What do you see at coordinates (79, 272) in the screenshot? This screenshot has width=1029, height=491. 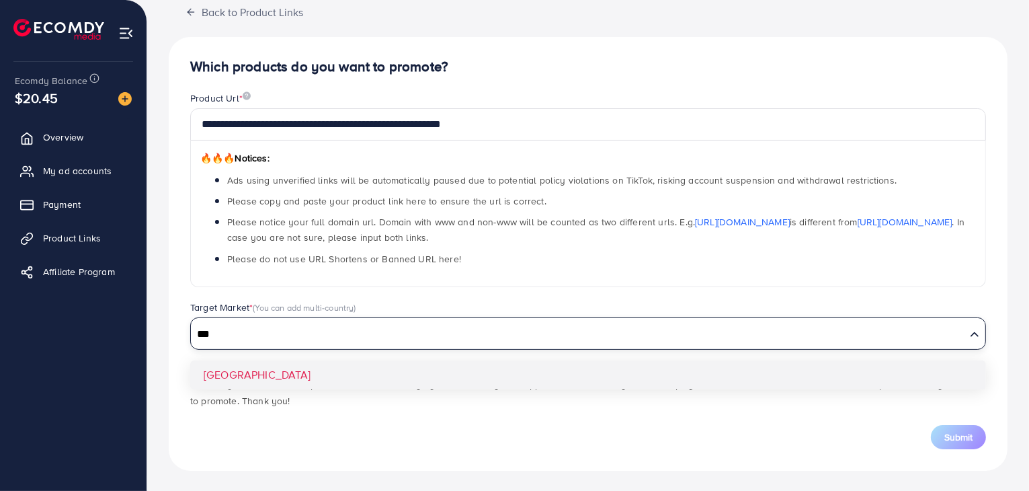 I see `span: Affiliate Program` at bounding box center [79, 272].